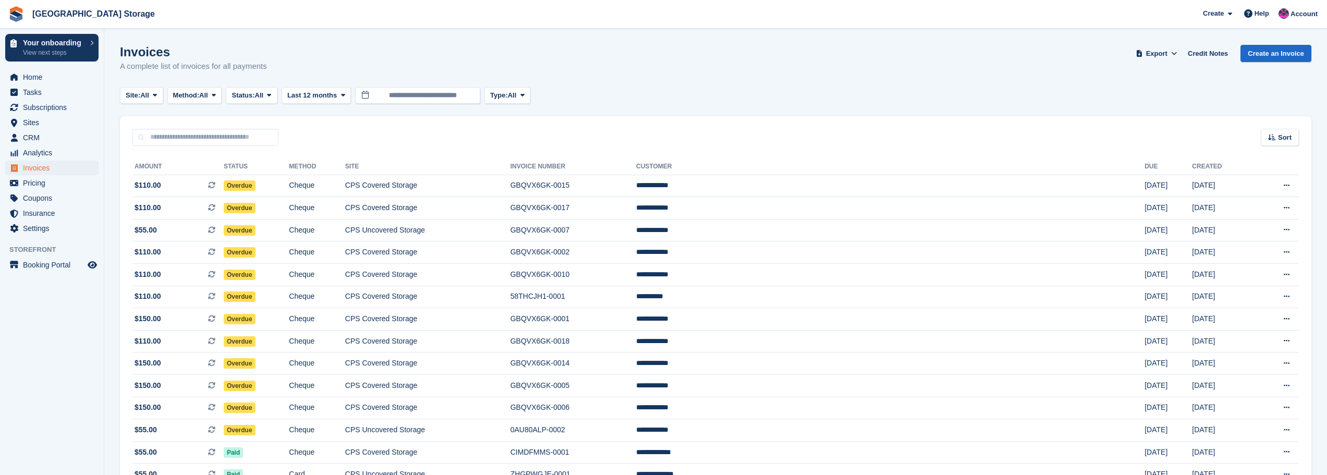 The height and width of the screenshot is (475, 1327). Describe the element at coordinates (1304, 14) in the screenshot. I see `span: Account` at that location.